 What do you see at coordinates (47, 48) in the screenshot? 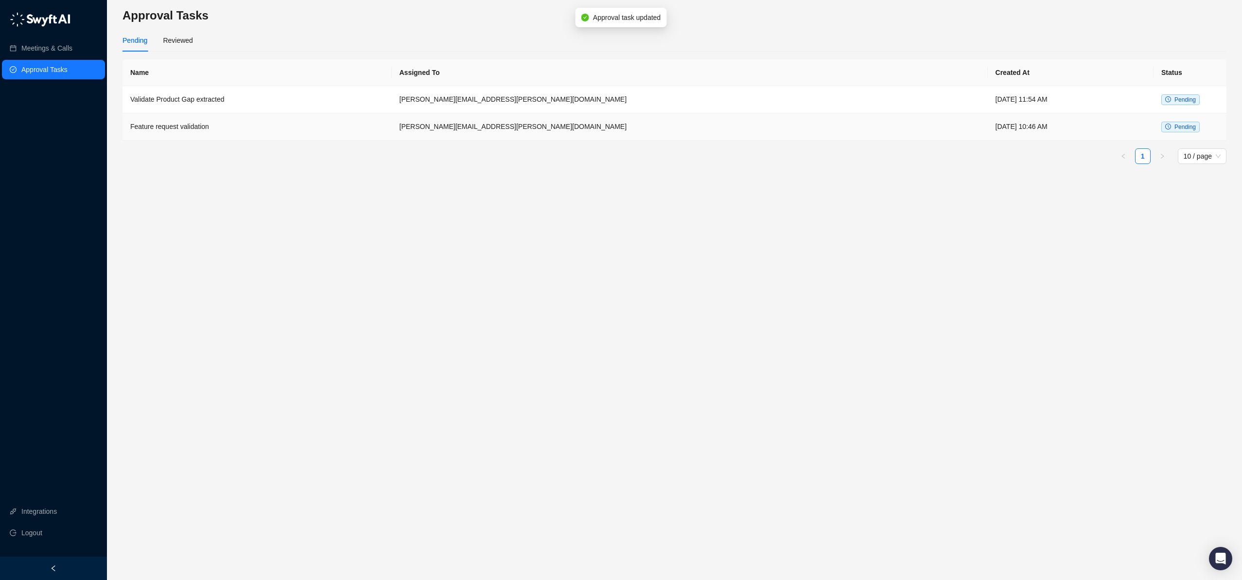
I see `a: Meetings & Calls` at bounding box center [47, 48].